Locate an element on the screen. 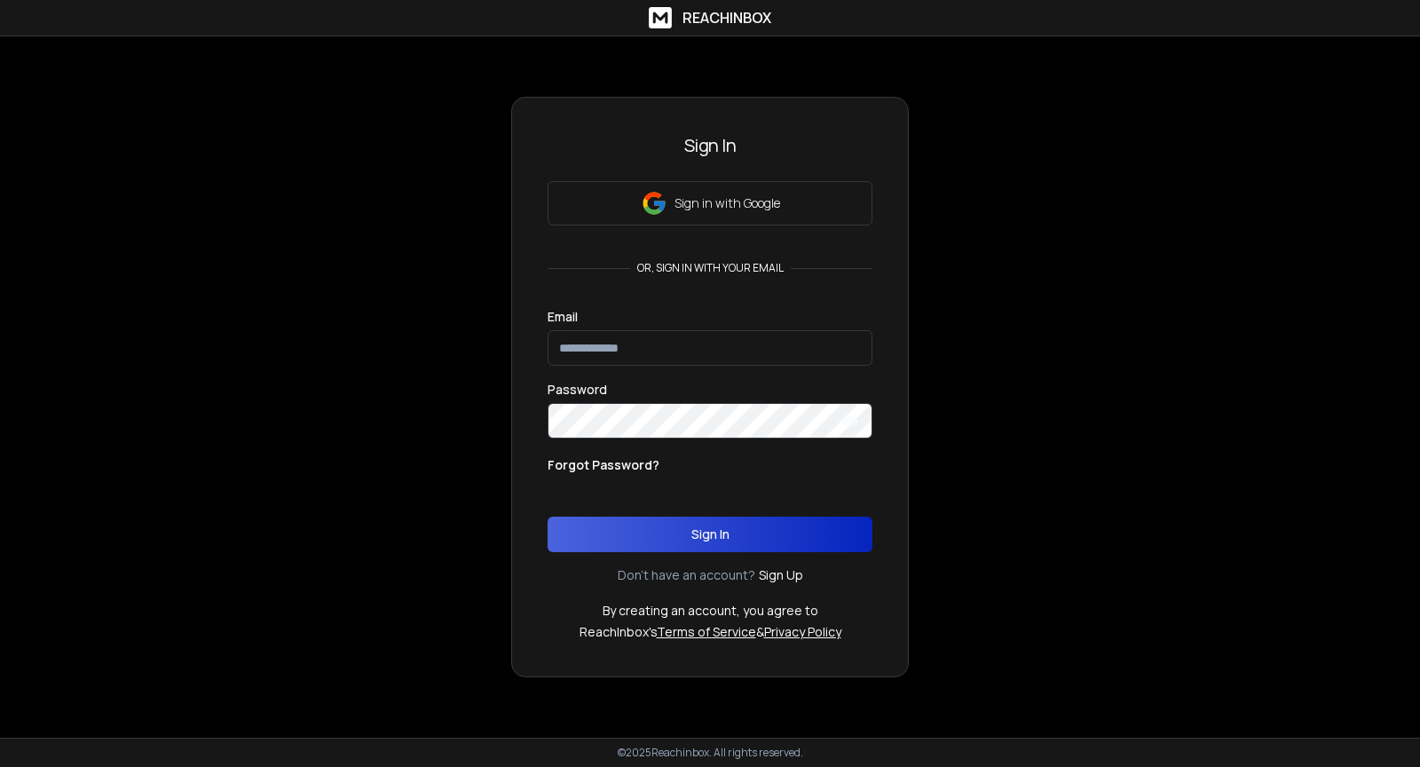  a: Terms of Service is located at coordinates (707, 631).